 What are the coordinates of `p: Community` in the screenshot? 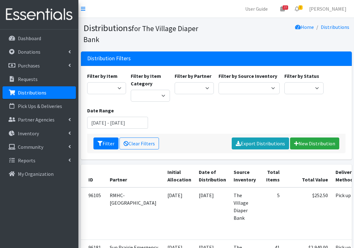 It's located at (30, 147).